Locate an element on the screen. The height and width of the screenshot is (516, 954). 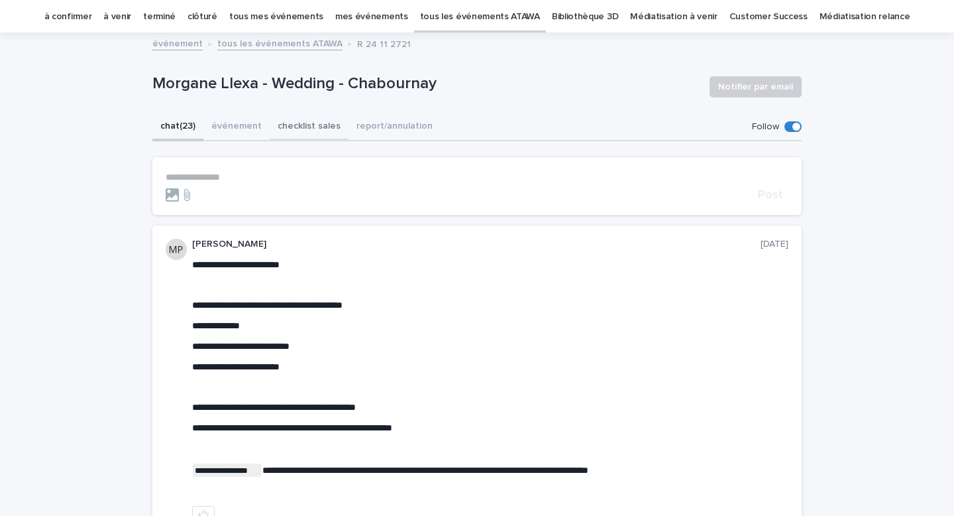
button: chat (23) is located at coordinates (178, 127).